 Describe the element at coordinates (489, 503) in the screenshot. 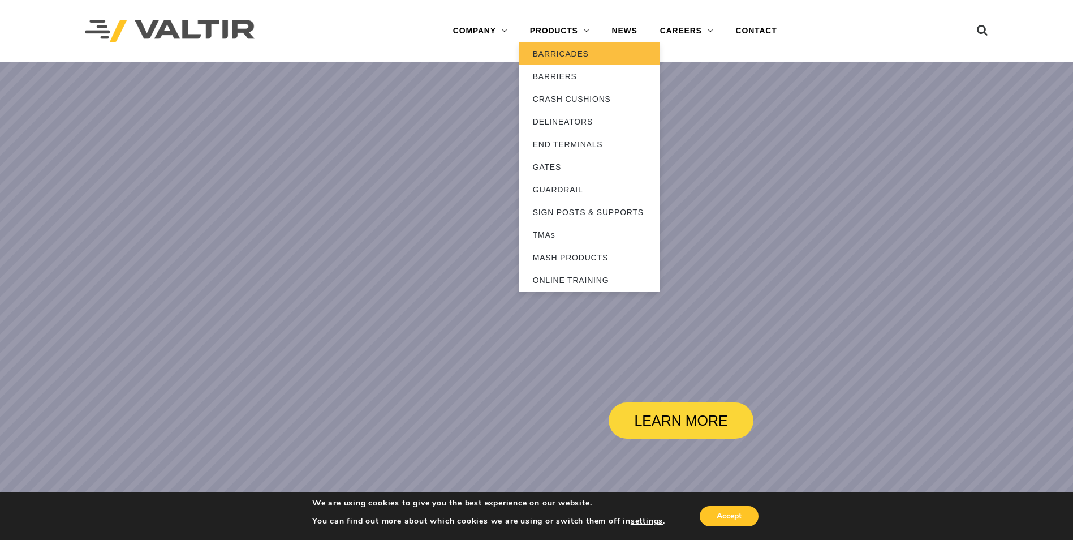

I see `p: We are using cookies to give you the best experience on our website.` at that location.